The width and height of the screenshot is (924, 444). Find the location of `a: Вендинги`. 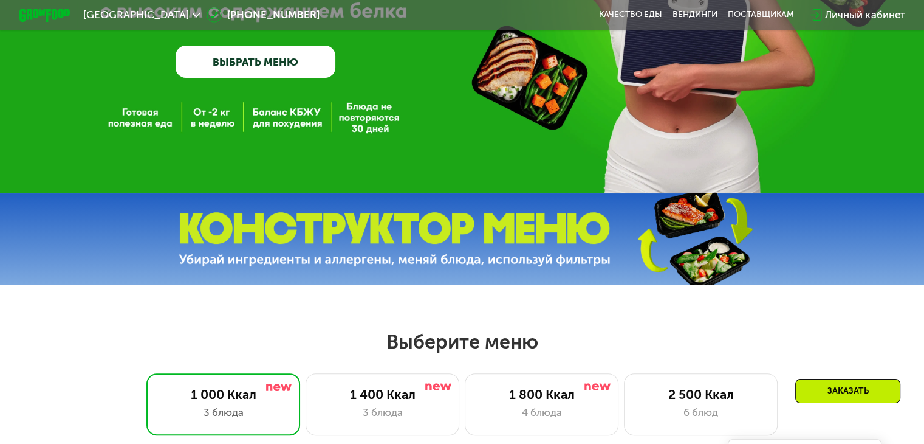

a: Вендинги is located at coordinates (695, 15).